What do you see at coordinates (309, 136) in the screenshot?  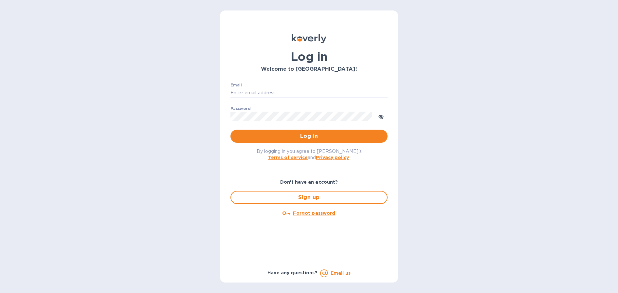 I see `button: Log in` at bounding box center [309, 136].